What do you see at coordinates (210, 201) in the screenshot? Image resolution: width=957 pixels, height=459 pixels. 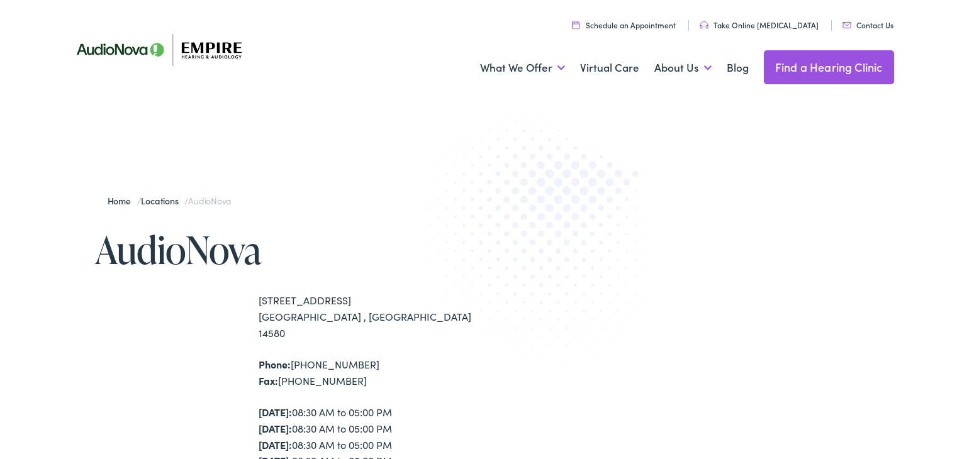 I see `span: AudioNova` at bounding box center [210, 201].